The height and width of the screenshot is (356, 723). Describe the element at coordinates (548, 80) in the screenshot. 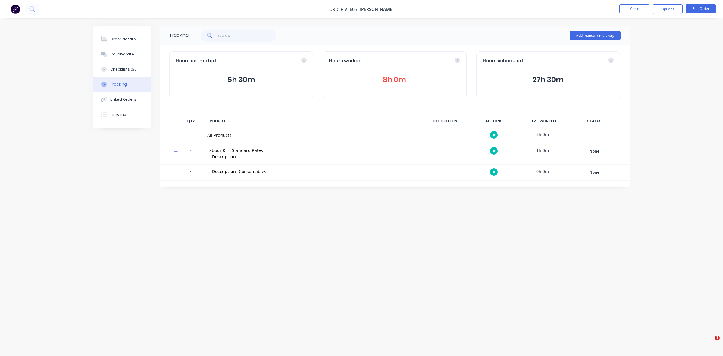

I see `button: 27h 30m` at that location.